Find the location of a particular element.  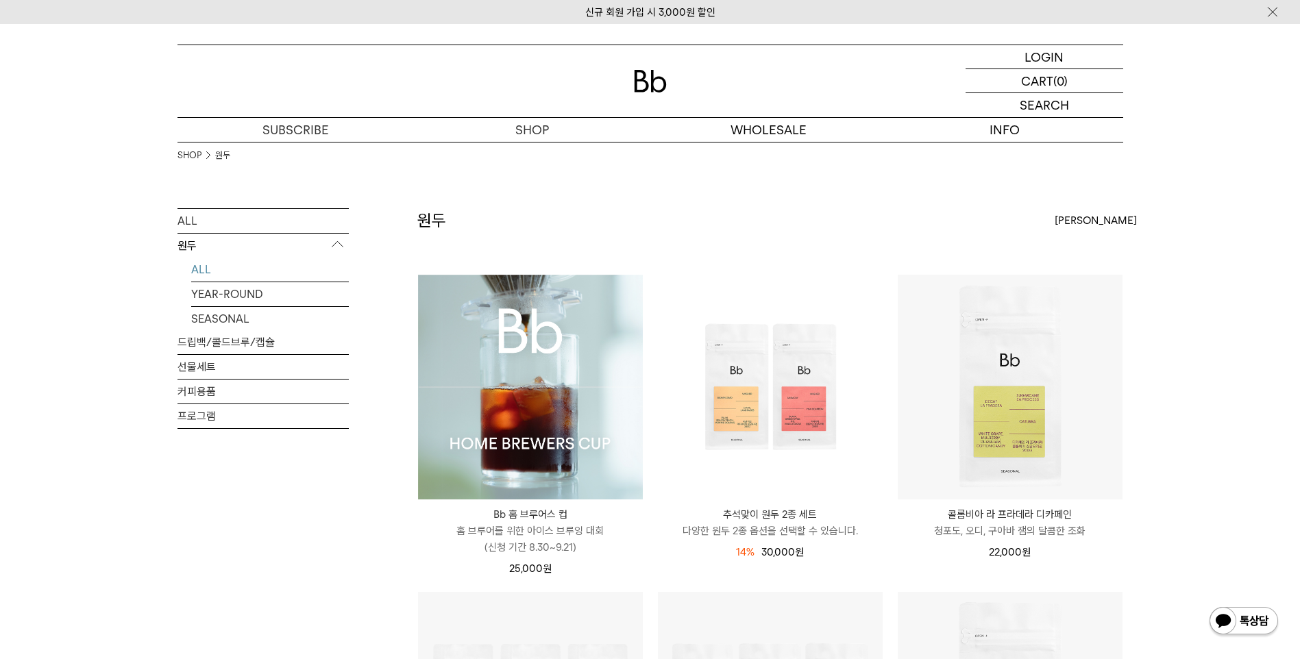

a: 콜롬비아 라 프라데라 디카페인 청포도, 오디, 구아바 잼의 달콤한 조화 is located at coordinates (1010, 523).